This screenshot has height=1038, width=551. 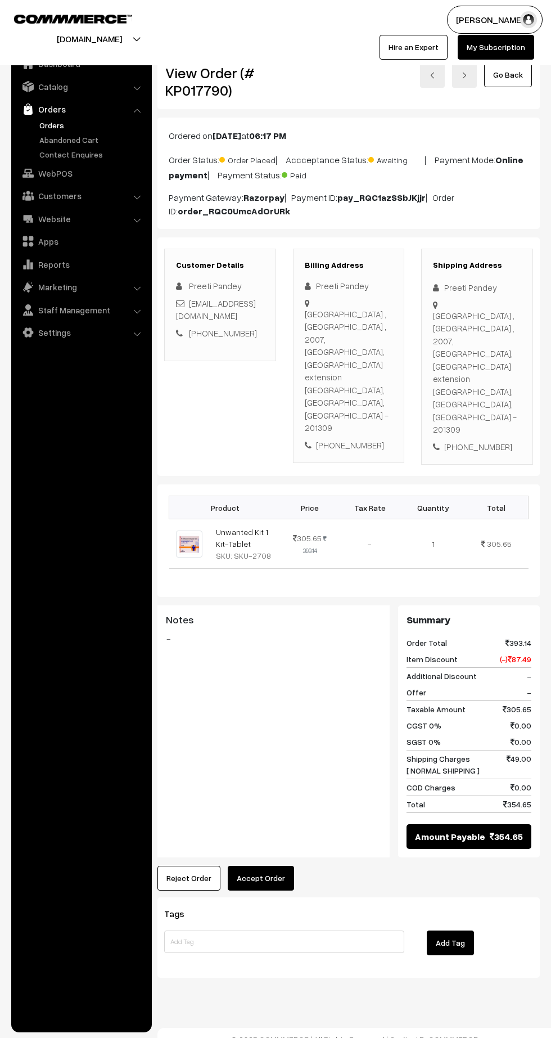 What do you see at coordinates (73, 19) in the screenshot?
I see `img: COMMMERCE` at bounding box center [73, 19].